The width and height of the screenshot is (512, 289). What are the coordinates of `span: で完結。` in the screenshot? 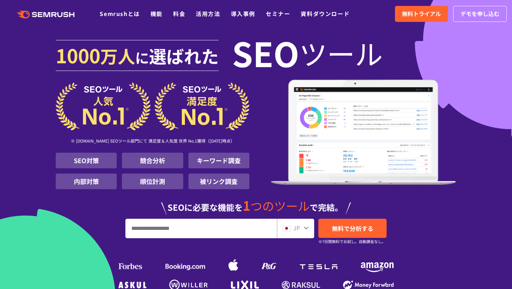 It's located at (326, 207).